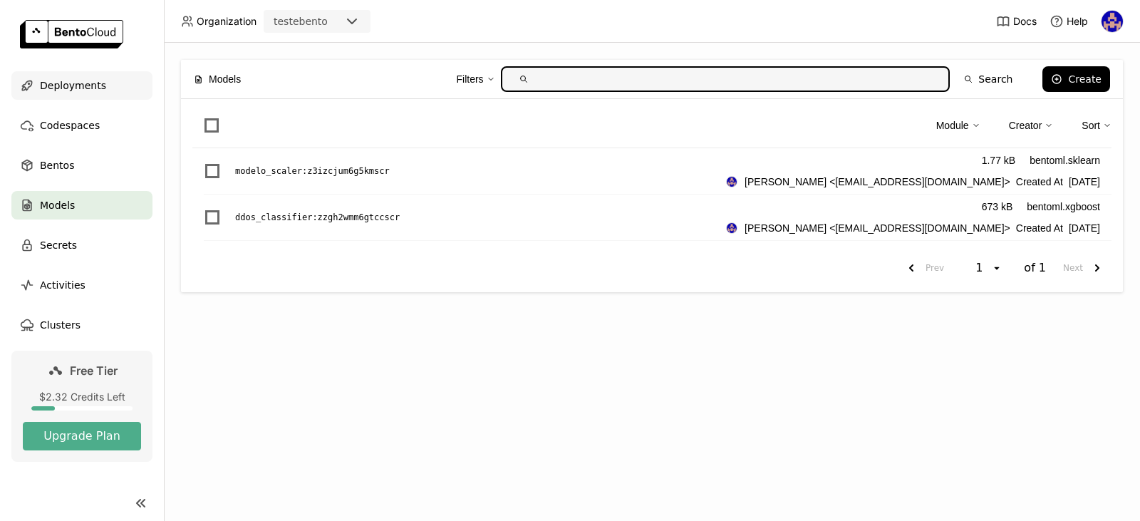 This screenshot has height=521, width=1140. I want to click on span: Help, so click(1077, 21).